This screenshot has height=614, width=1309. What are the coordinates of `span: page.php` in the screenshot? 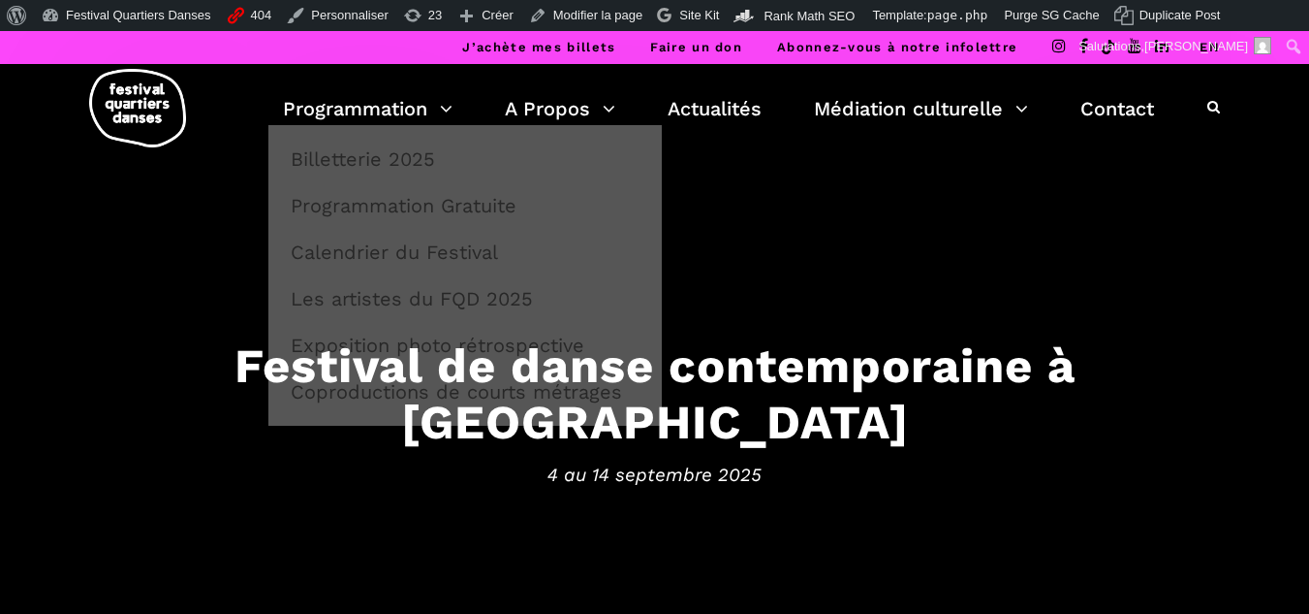 It's located at (958, 15).